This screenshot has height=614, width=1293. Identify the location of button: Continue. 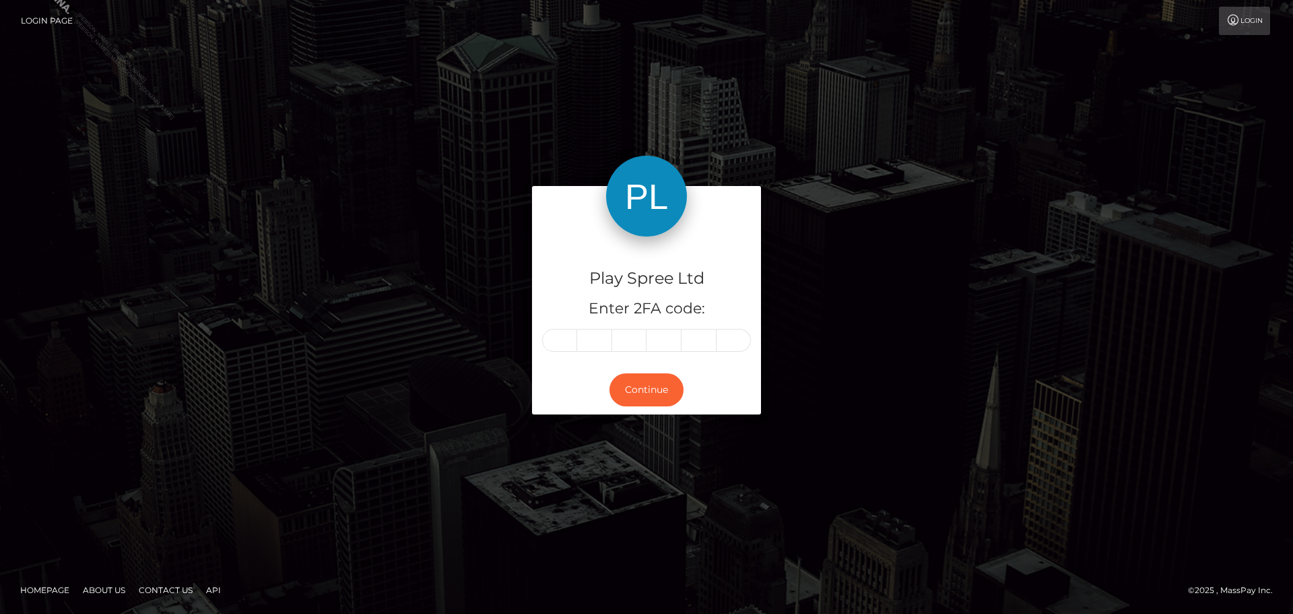
(647, 389).